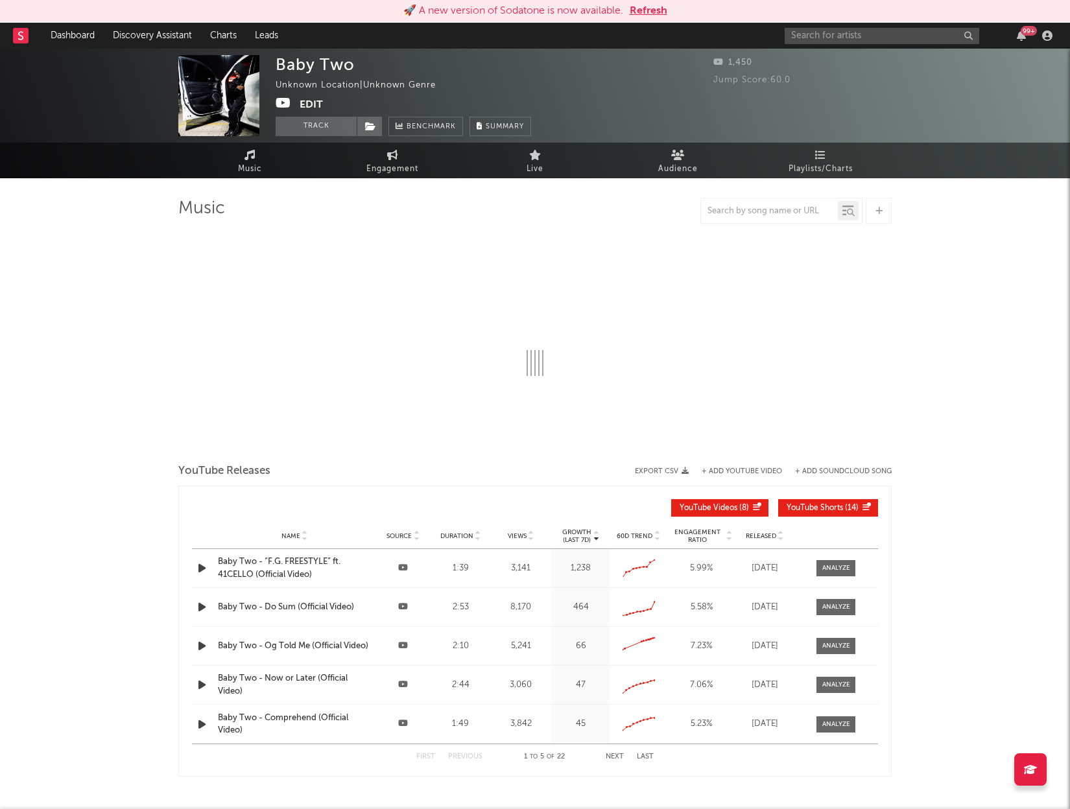 Image resolution: width=1070 pixels, height=809 pixels. I want to click on button: Last, so click(645, 756).